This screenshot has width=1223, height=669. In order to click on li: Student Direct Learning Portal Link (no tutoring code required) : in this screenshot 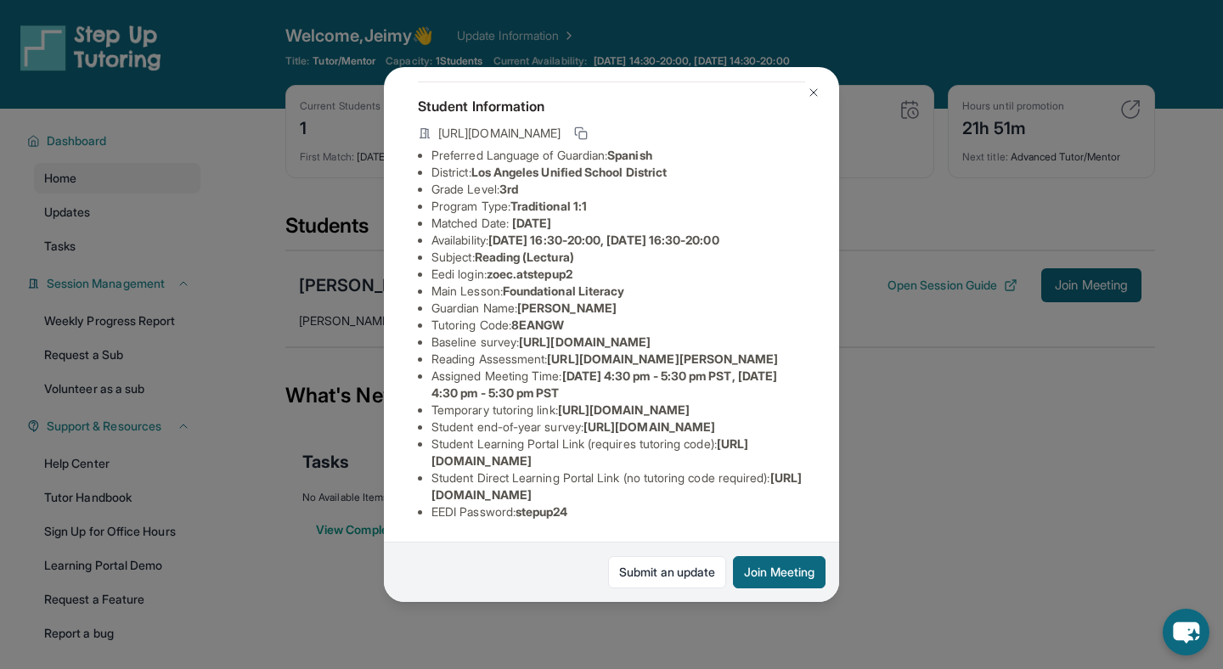, I will do `click(618, 487)`.